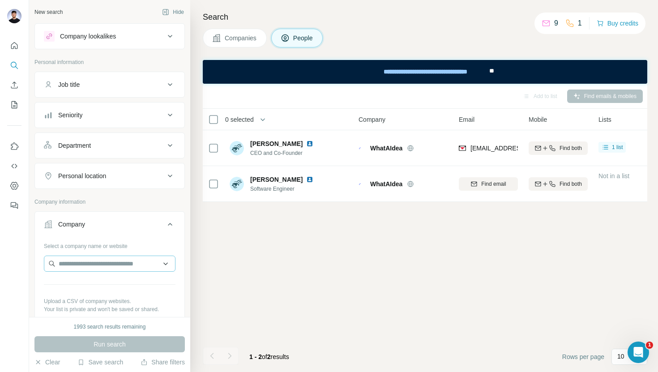 Image resolution: width=658 pixels, height=372 pixels. What do you see at coordinates (493, 184) in the screenshot?
I see `span: Find email` at bounding box center [493, 184].